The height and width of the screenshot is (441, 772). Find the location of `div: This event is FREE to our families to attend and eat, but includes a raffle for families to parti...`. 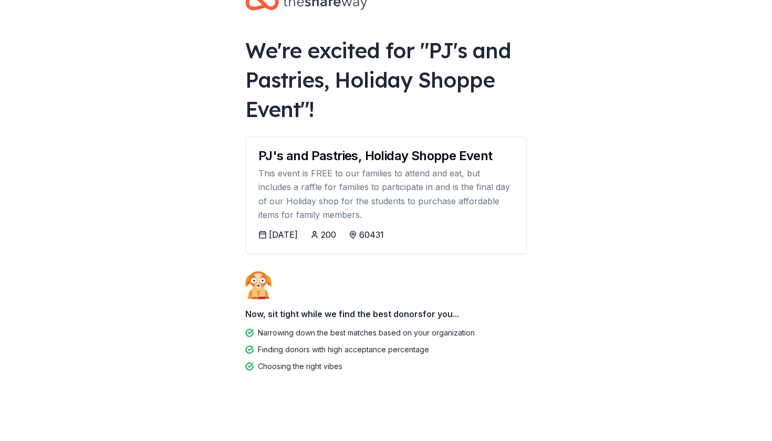

div: This event is FREE to our families to attend and eat, but includes a raffle for families to parti... is located at coordinates (386, 194).